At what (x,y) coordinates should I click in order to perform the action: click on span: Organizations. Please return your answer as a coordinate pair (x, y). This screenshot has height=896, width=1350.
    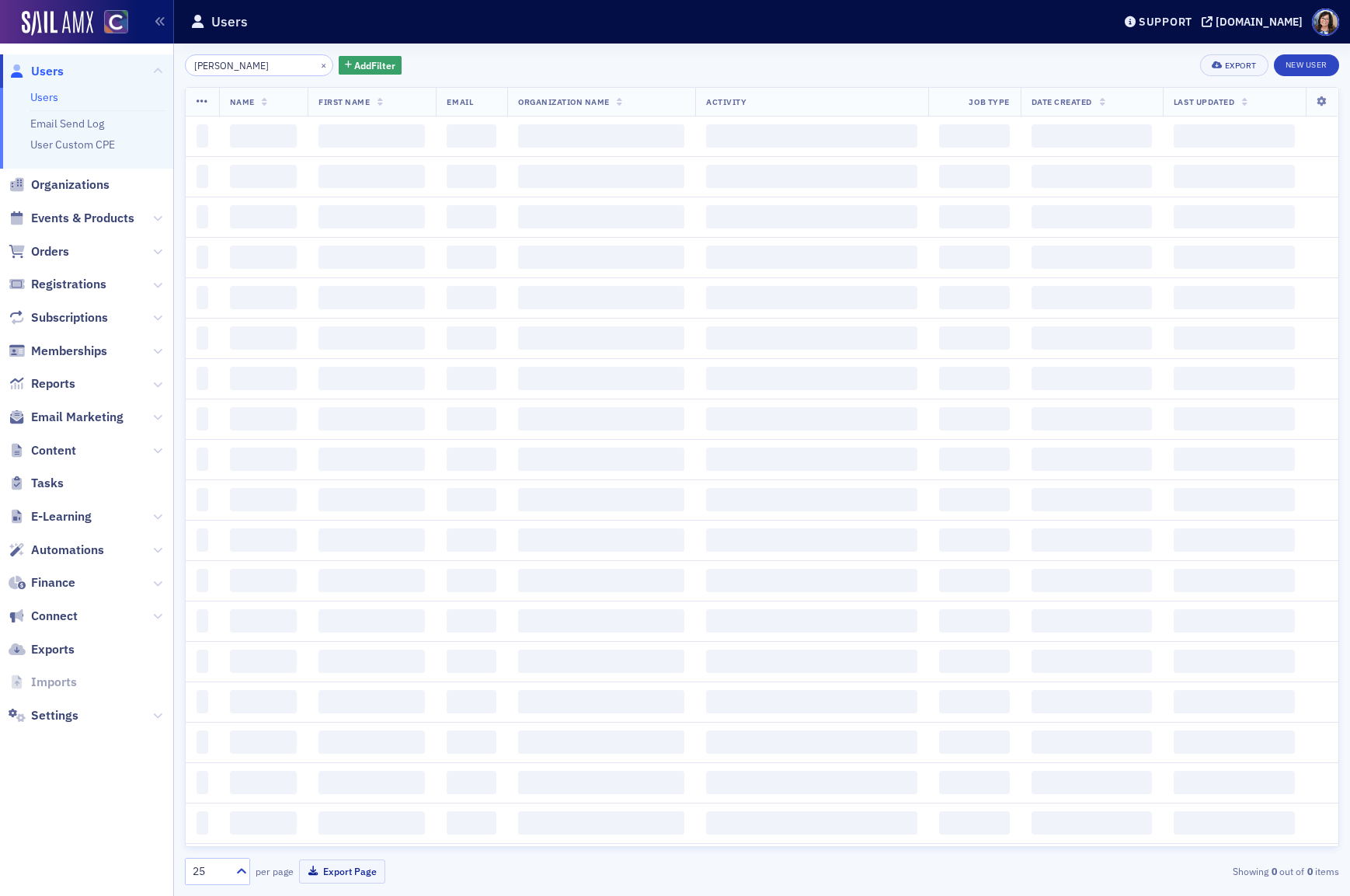
    Looking at the image, I should click on (70, 185).